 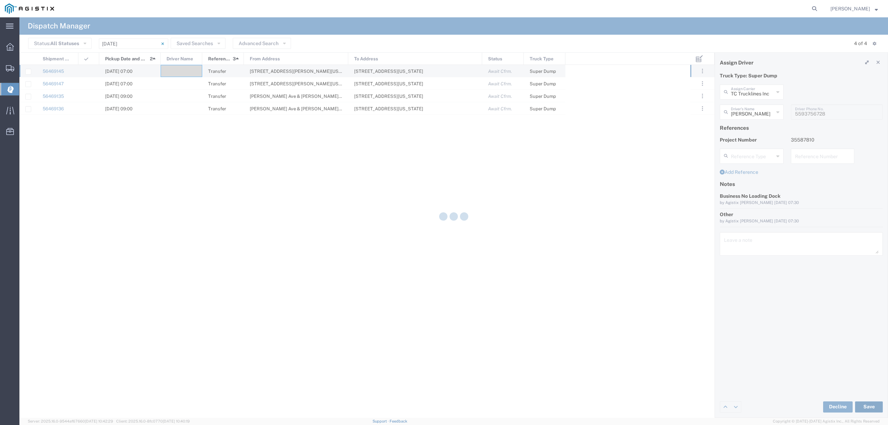 I want to click on span: Server: 2025.16.0-9544af67660, so click(x=70, y=421).